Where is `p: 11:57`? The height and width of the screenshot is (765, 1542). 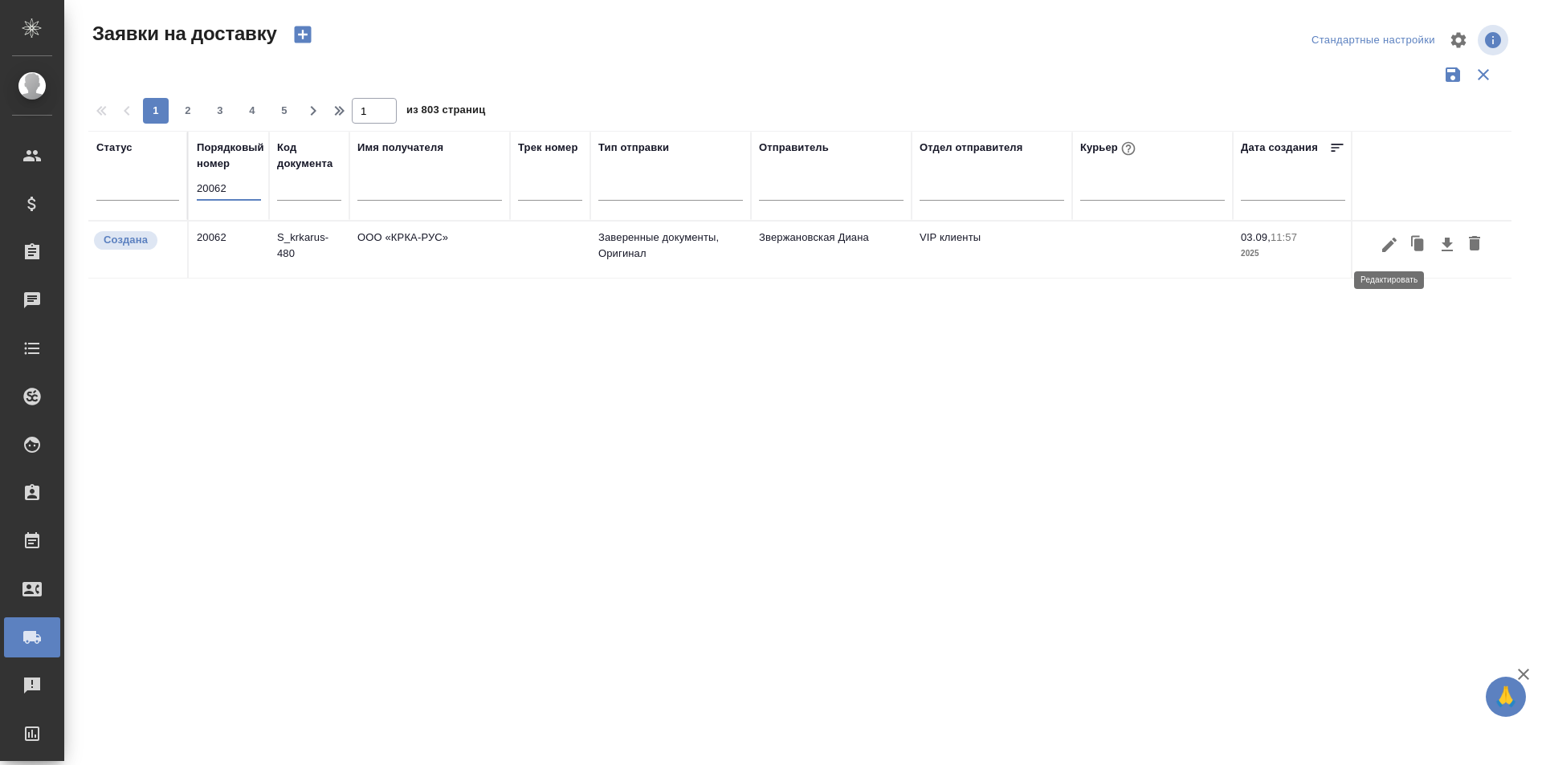 p: 11:57 is located at coordinates (1283, 237).